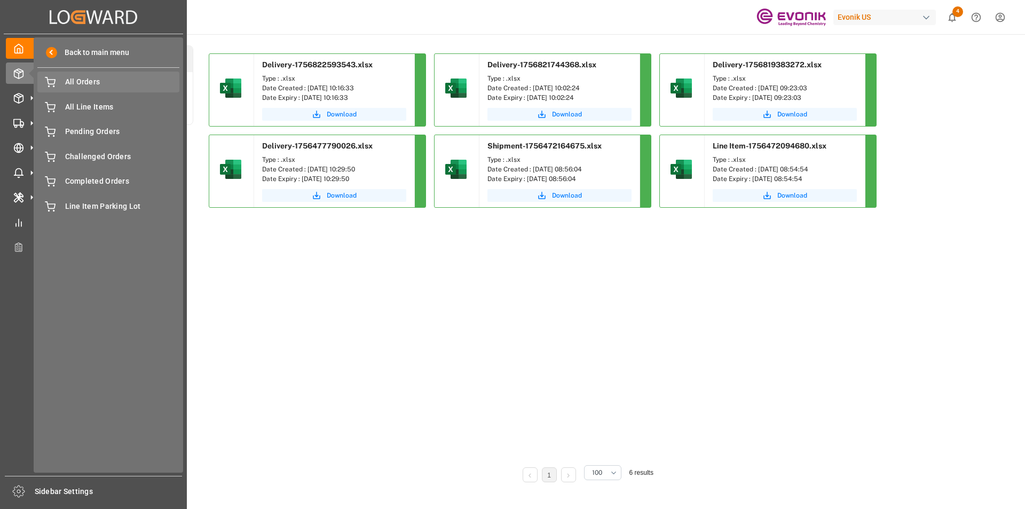 The image size is (1025, 509). What do you see at coordinates (93, 48) in the screenshot?
I see `a: My Cockpit` at bounding box center [93, 48].